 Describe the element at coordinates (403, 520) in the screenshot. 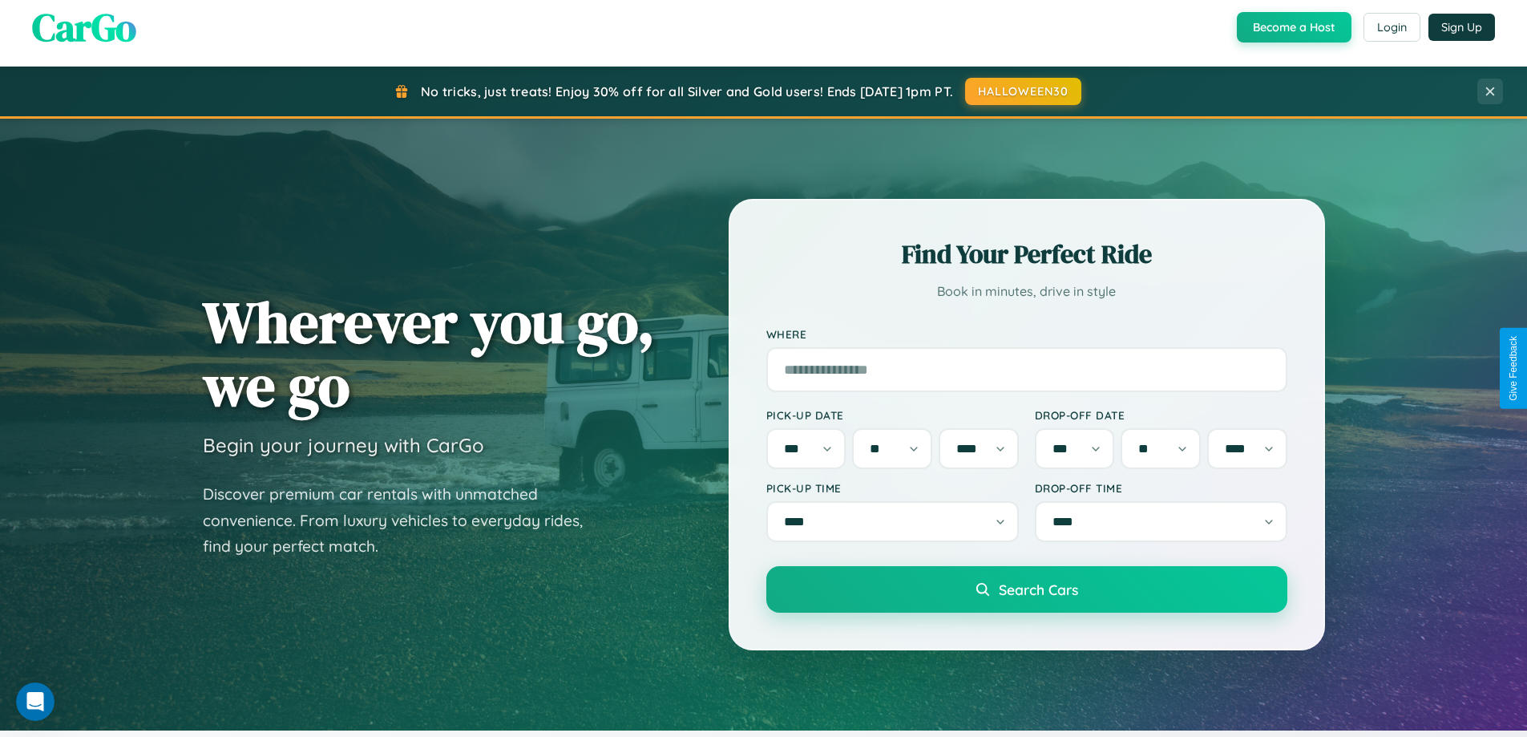

I see `p: Discover premium car rentals with unmatched convenience. From luxury vehicles to everyday rides, ...` at that location.